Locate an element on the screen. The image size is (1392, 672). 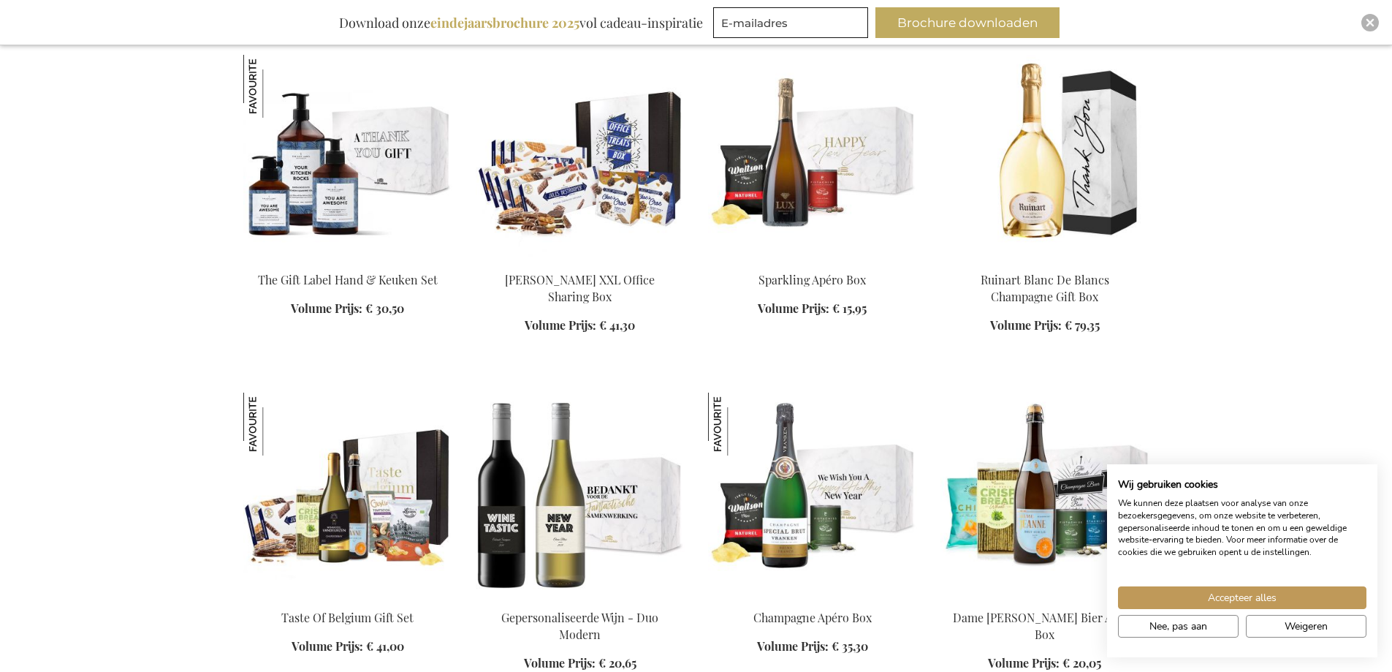
a: Volume Prijs: € 20,05 is located at coordinates (1045, 663).